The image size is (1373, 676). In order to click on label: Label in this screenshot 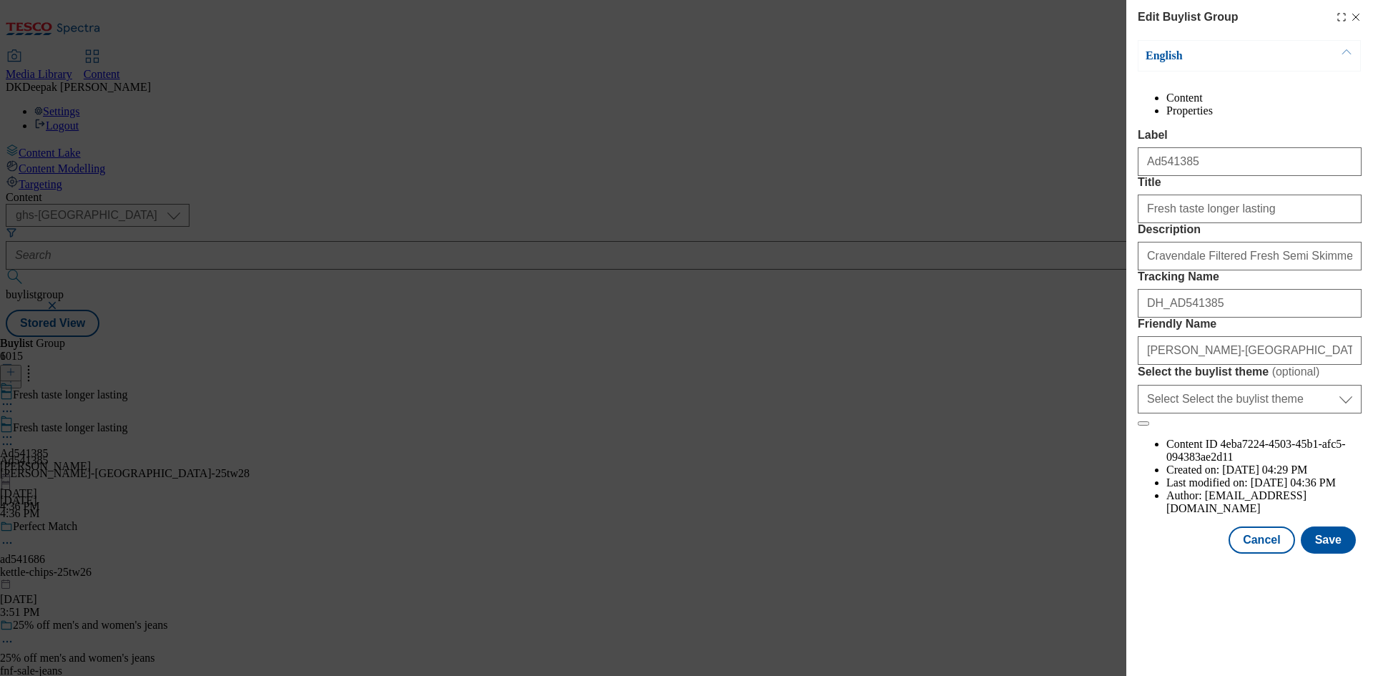, I will do `click(1249, 135)`.